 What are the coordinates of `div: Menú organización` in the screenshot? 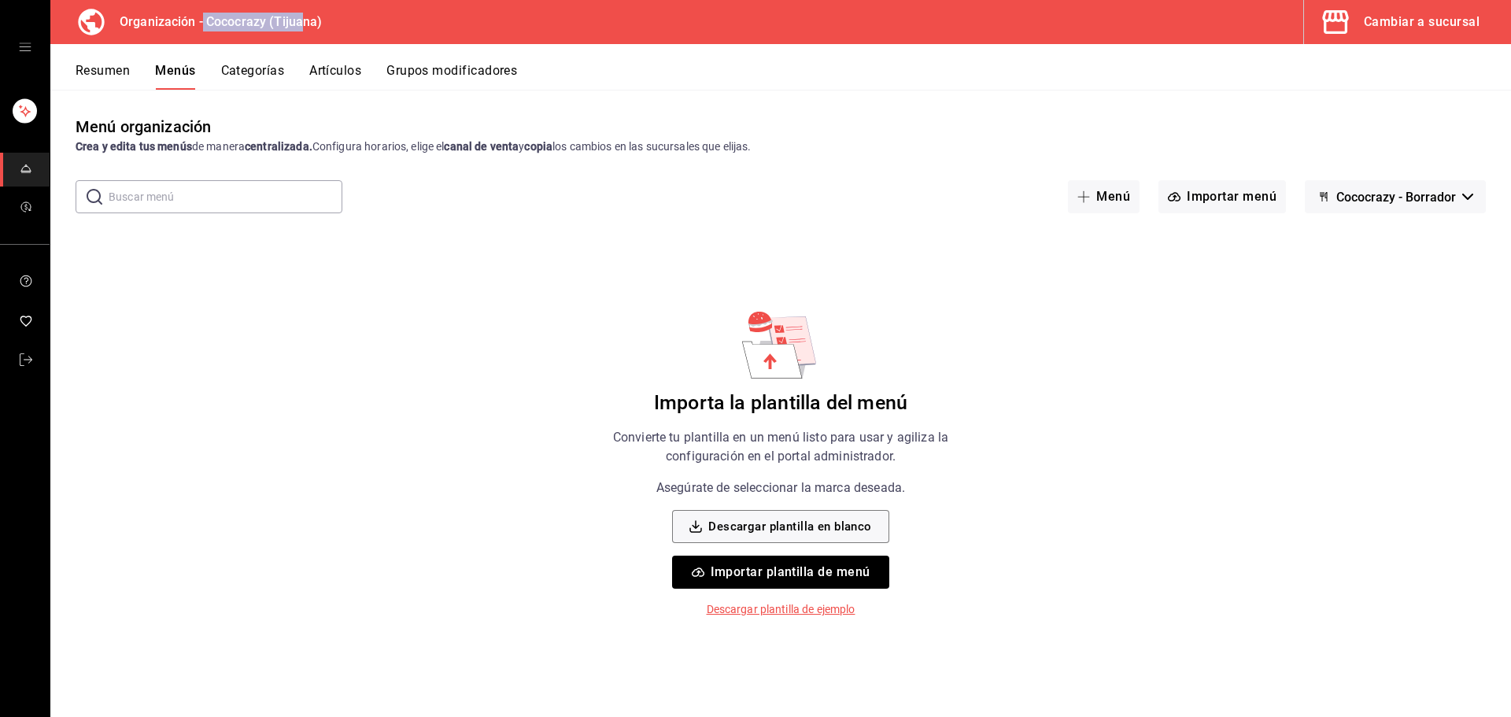 It's located at (143, 127).